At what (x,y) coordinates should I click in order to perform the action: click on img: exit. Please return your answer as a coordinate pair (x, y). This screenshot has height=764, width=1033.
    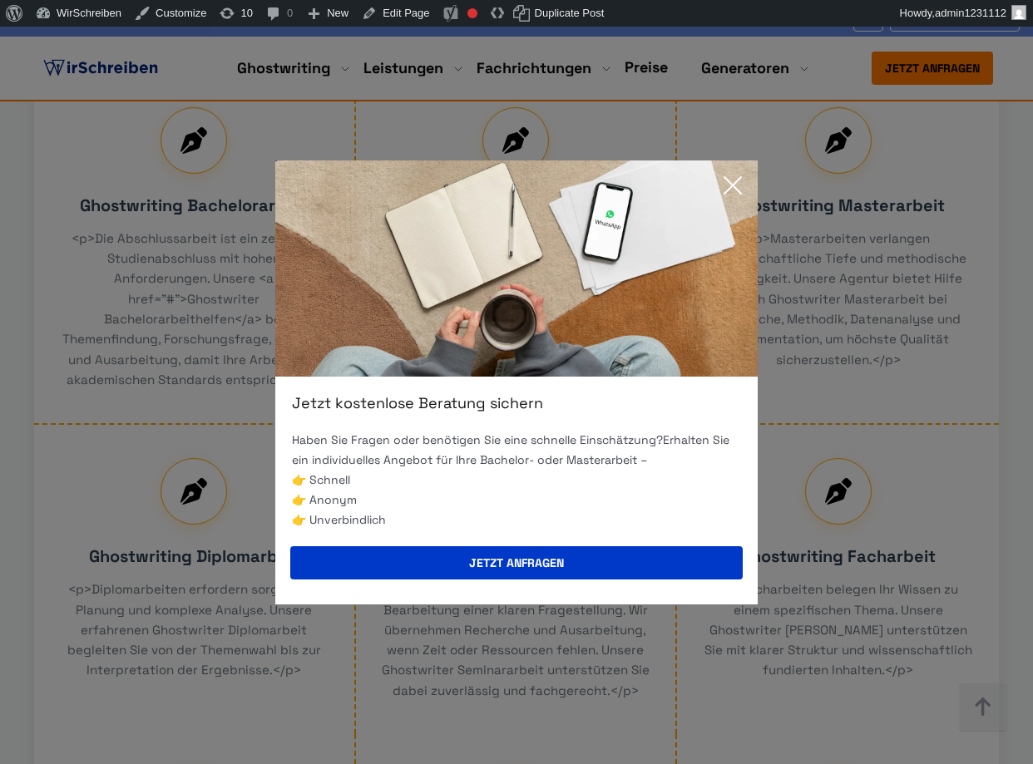
    Looking at the image, I should click on (517, 269).